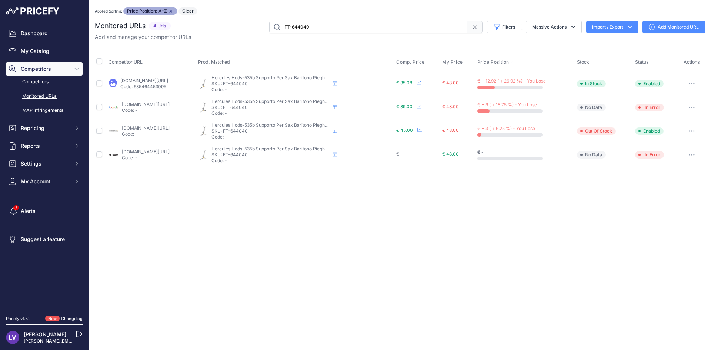  I want to click on span: Reports, so click(45, 146).